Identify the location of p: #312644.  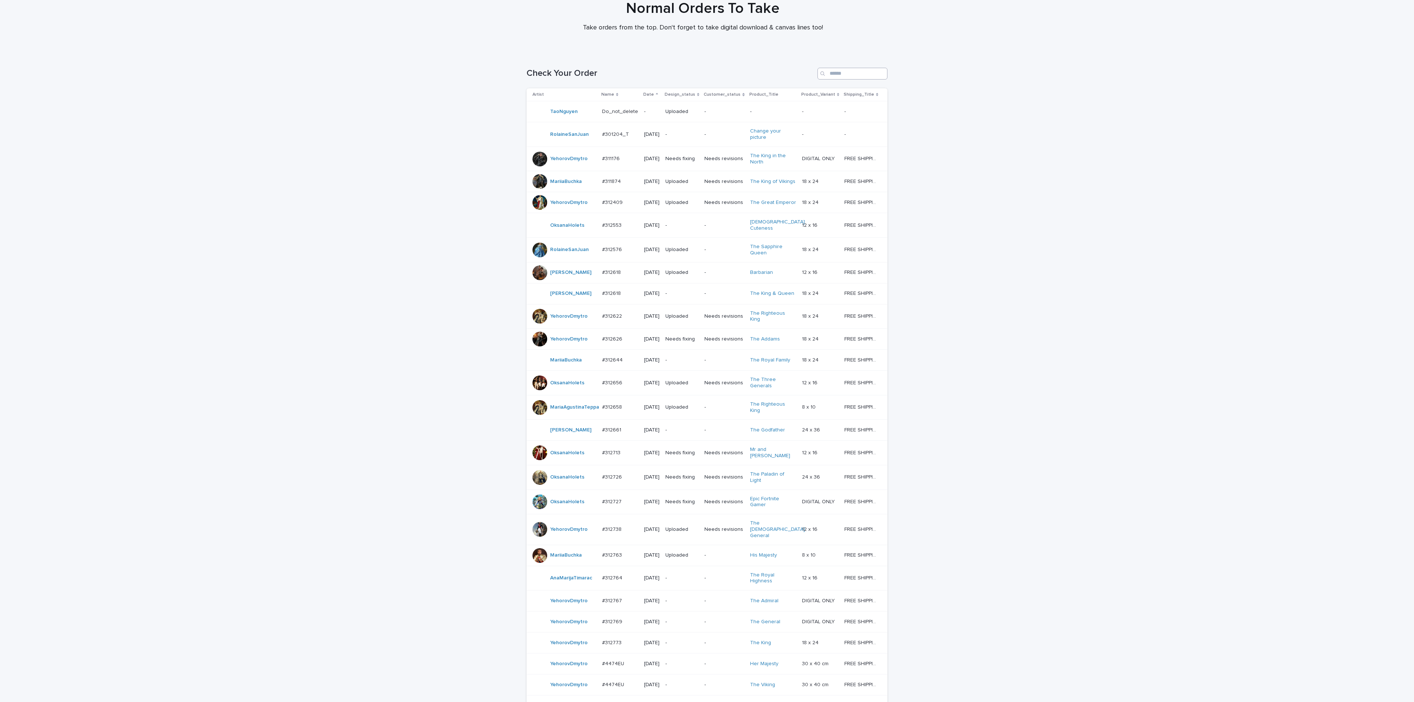
(613, 359).